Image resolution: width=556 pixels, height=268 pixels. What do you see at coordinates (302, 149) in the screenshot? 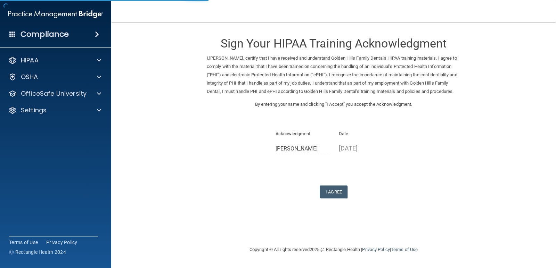
I see `input: Full Name` at bounding box center [302, 149].